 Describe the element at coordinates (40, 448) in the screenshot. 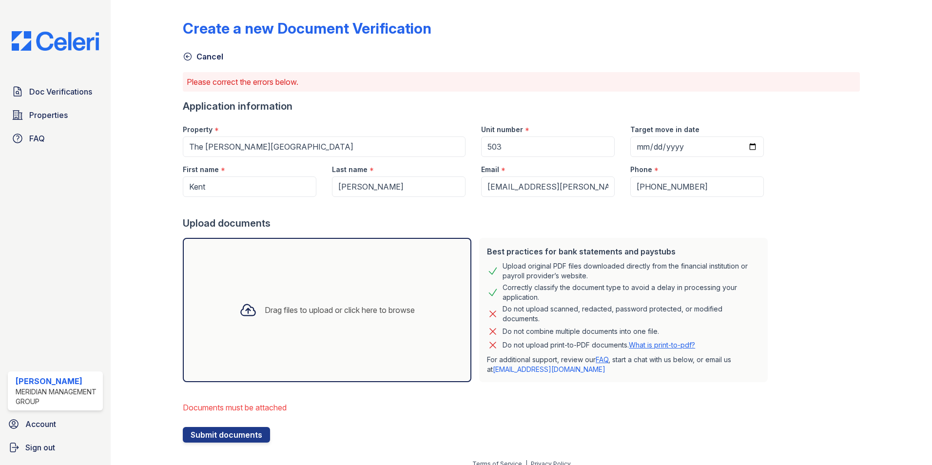

I see `span: Sign out` at that location.